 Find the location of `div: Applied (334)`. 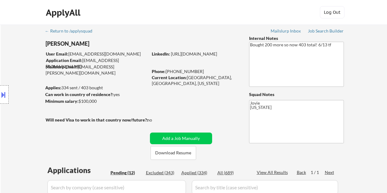

div: Applied (334) is located at coordinates (197, 173).